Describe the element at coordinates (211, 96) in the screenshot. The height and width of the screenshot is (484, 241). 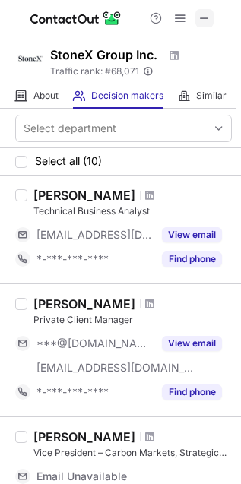
I see `span: Similar` at that location.